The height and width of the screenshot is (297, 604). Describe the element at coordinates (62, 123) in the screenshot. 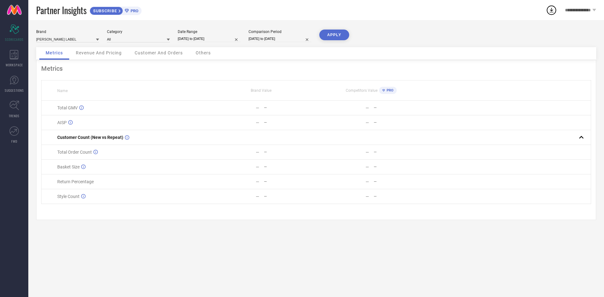

I see `span: AISP` at that location.